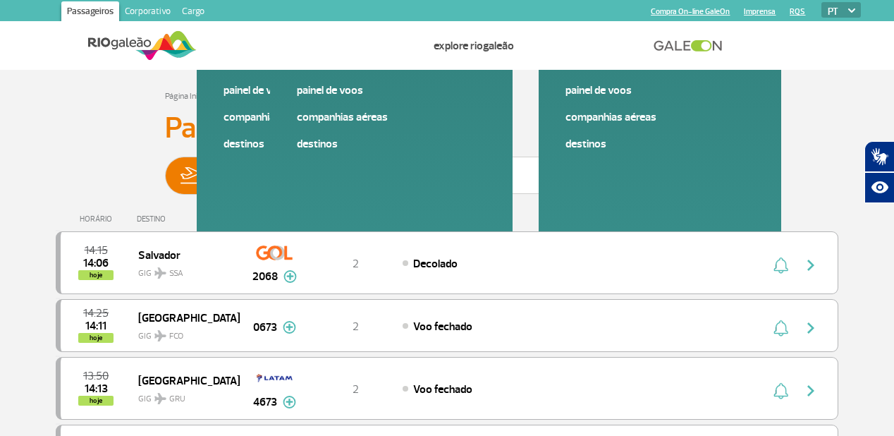 The image size is (894, 436). What do you see at coordinates (177, 399) in the screenshot?
I see `span: GRU` at bounding box center [177, 399].